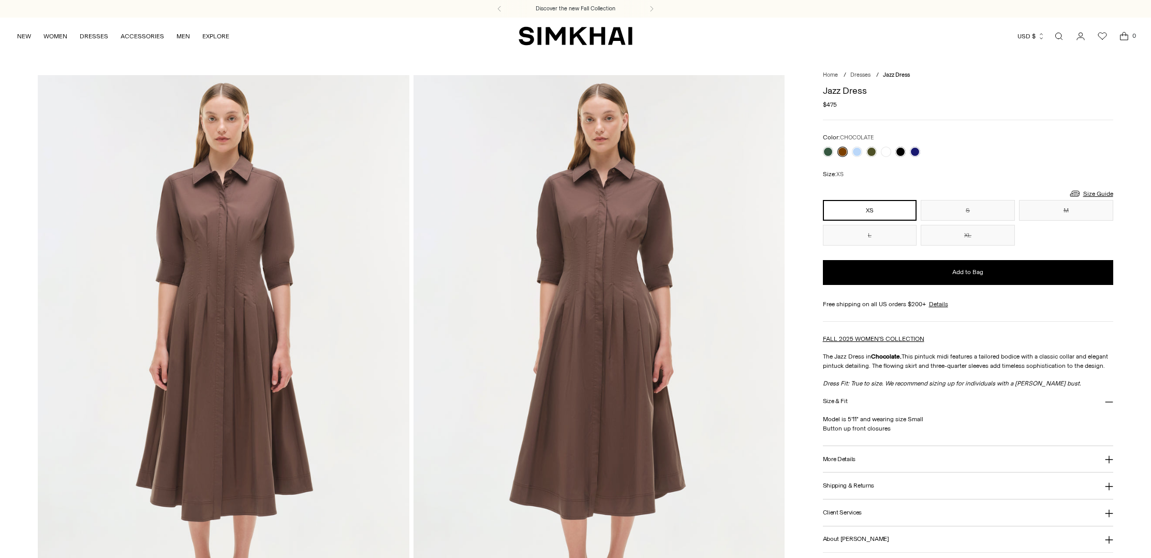 The image size is (1151, 558). I want to click on button: Add to Bag, so click(968, 272).